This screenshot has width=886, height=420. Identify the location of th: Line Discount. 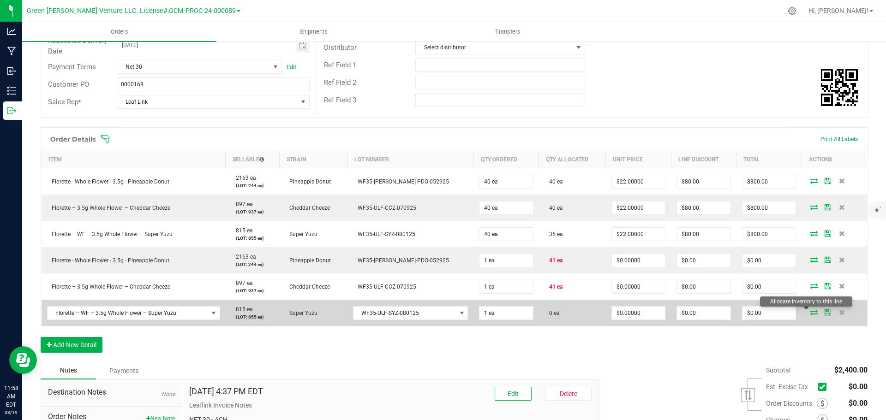
(704, 160).